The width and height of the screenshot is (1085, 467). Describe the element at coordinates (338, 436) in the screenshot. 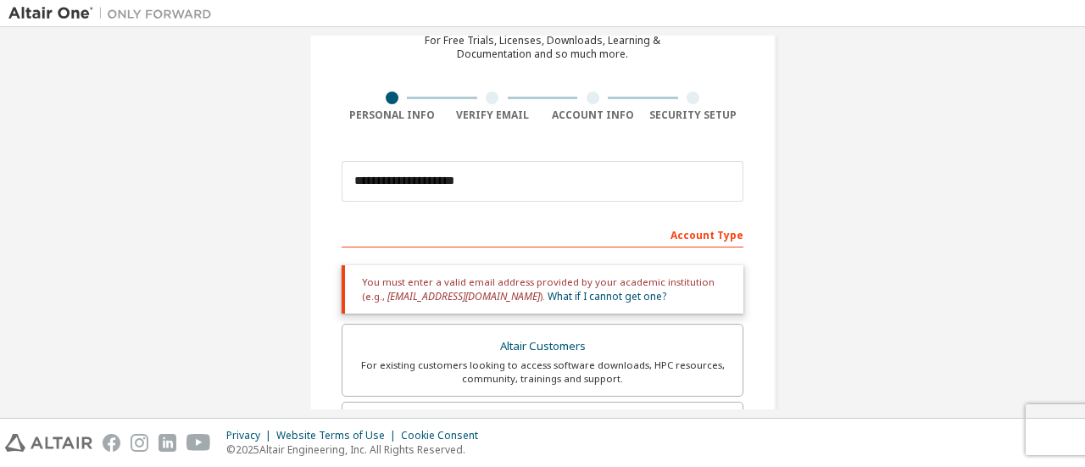

I see `div: Website Terms of Use` at that location.